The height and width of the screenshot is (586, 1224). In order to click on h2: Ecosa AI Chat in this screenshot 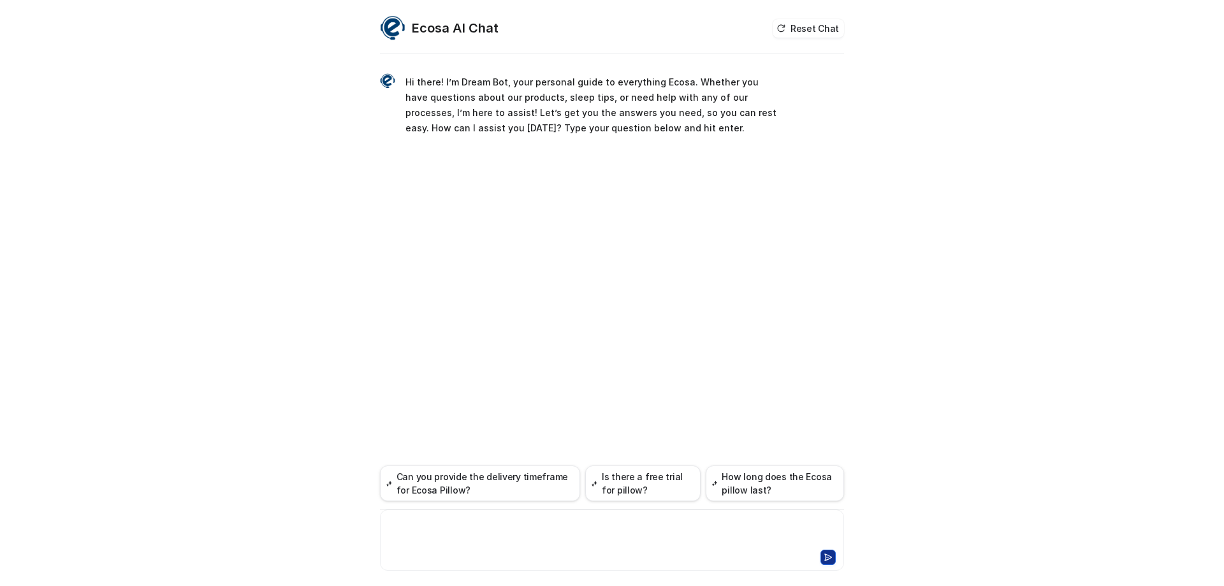, I will do `click(455, 28)`.